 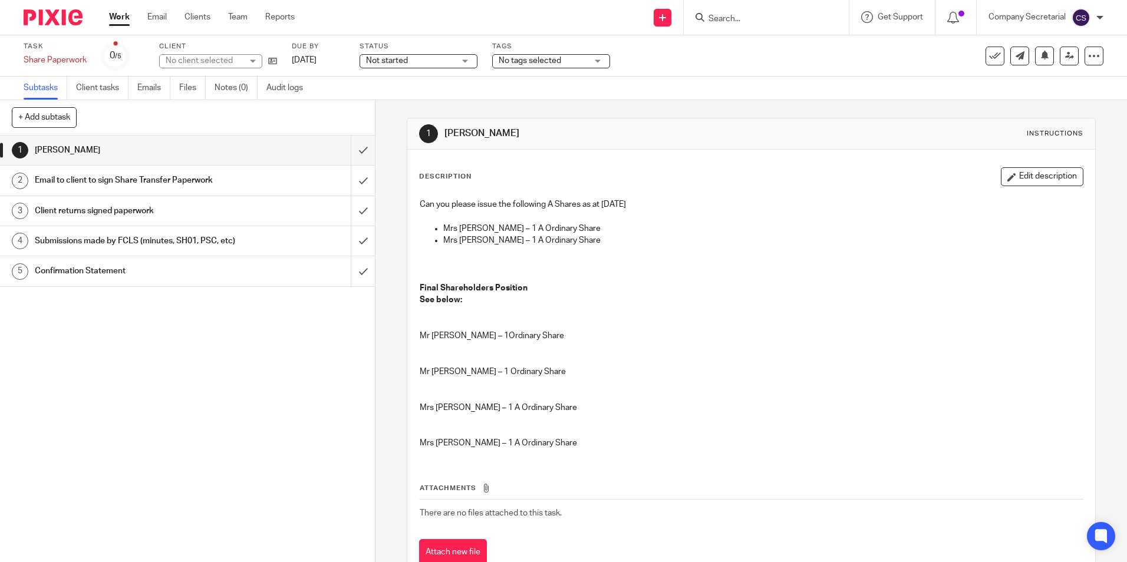 I want to click on div: 2, so click(x=20, y=181).